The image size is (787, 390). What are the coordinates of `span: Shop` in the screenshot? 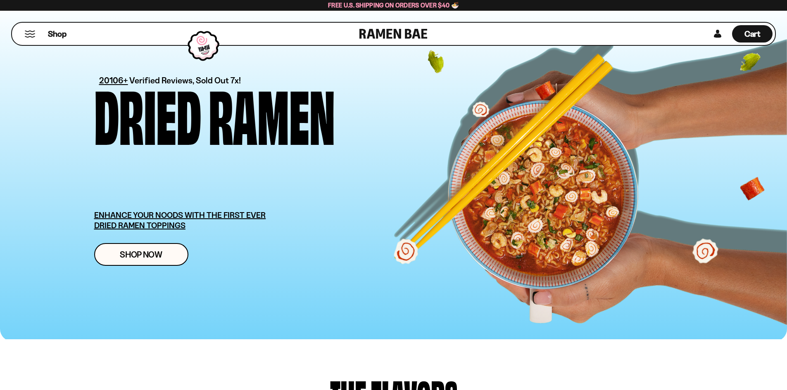 It's located at (57, 34).